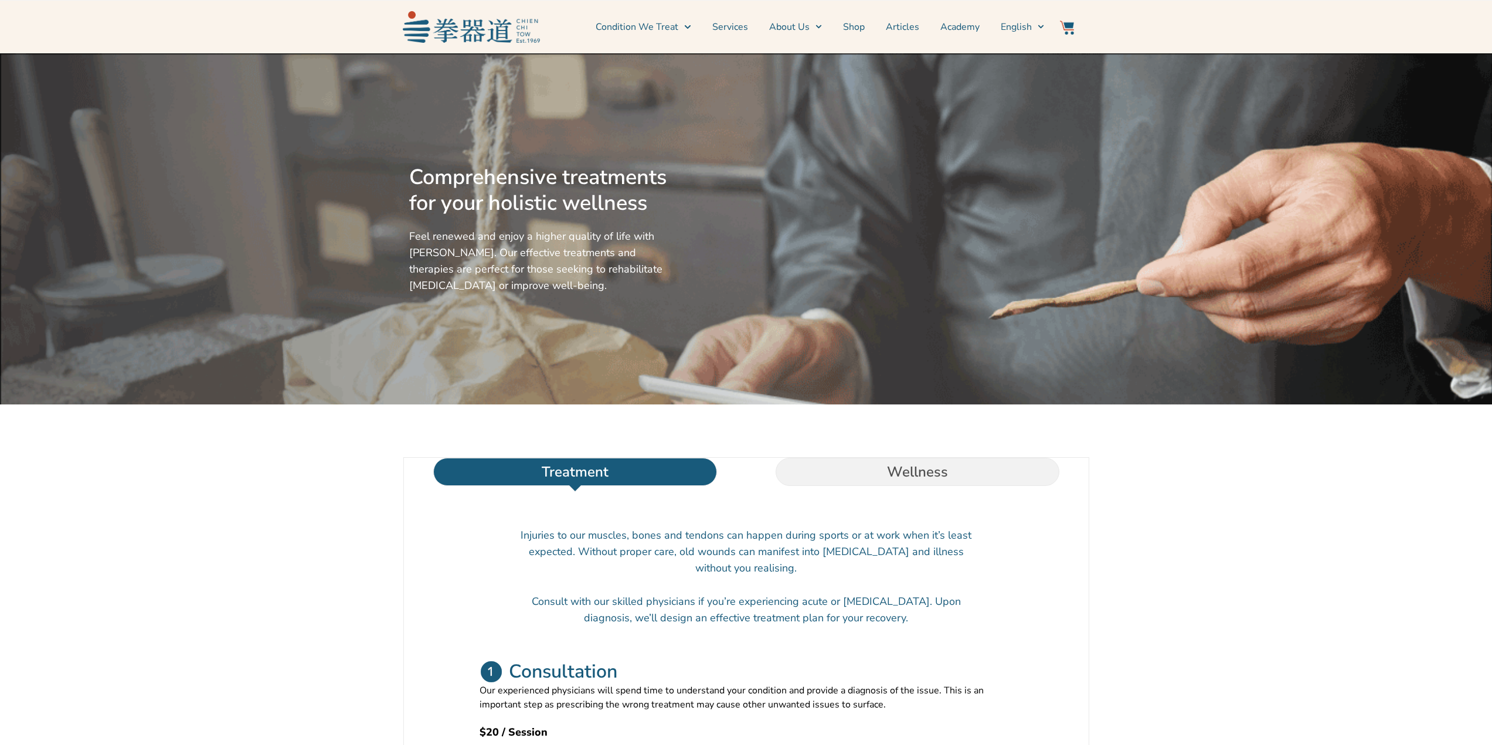 The width and height of the screenshot is (1492, 745). Describe the element at coordinates (1016, 27) in the screenshot. I see `span: English` at that location.